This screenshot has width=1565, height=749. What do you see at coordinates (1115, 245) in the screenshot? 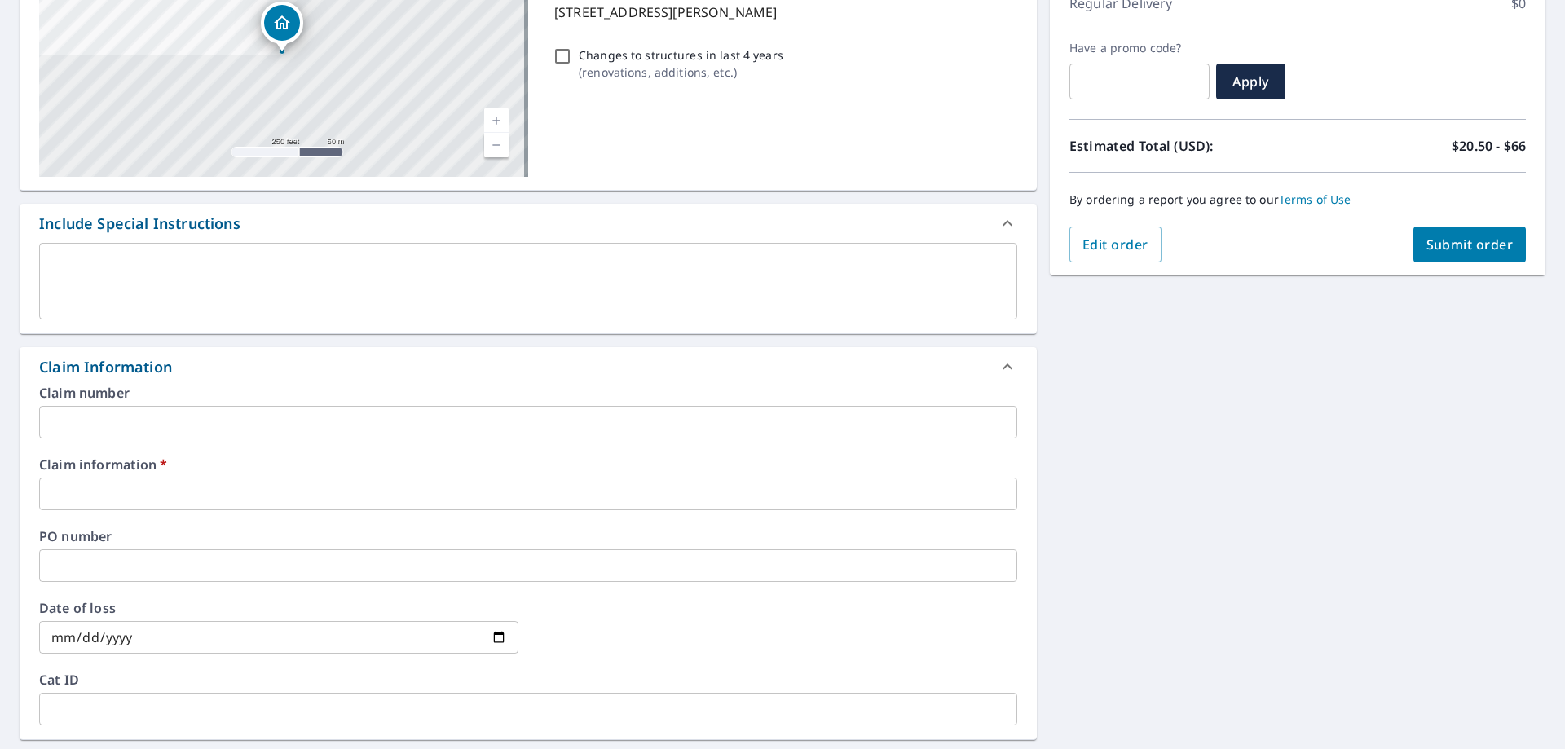
I see `span: Edit order` at bounding box center [1115, 245].